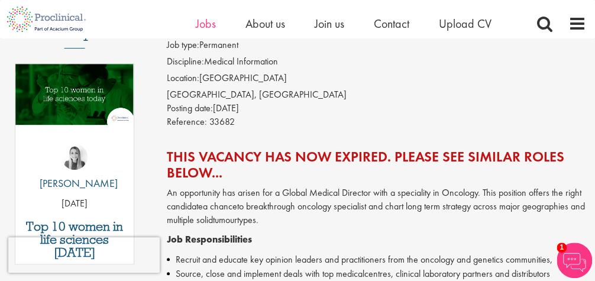  I want to click on img: Chatbot, so click(574, 260).